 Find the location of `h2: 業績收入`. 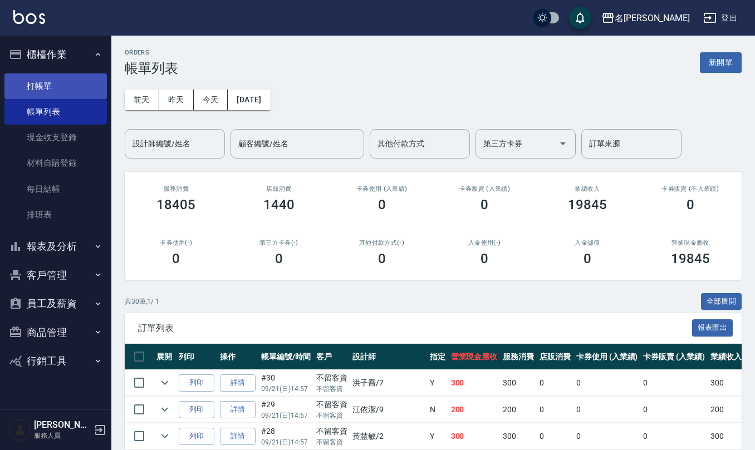

h2: 業績收入 is located at coordinates (587, 189).